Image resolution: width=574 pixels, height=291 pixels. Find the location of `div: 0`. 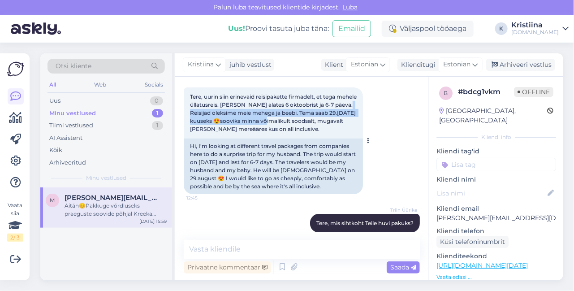

div: 0 is located at coordinates (156, 101).